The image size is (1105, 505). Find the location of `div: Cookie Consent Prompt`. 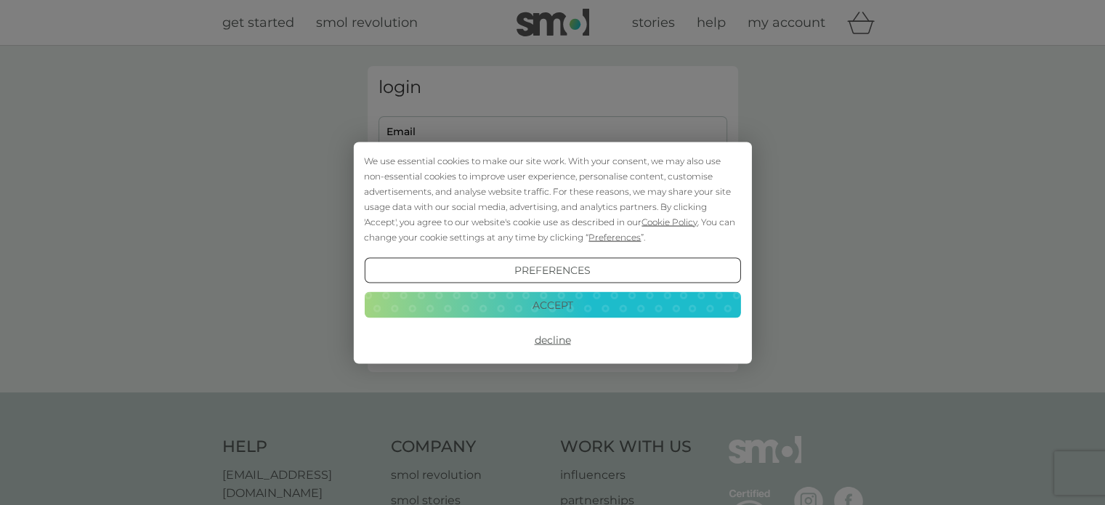

div: Cookie Consent Prompt is located at coordinates (552, 252).